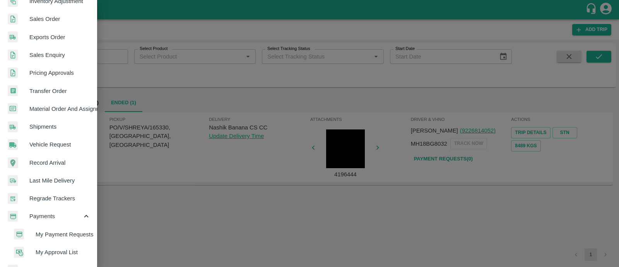 Image resolution: width=619 pixels, height=267 pixels. What do you see at coordinates (60, 55) in the screenshot?
I see `span: Sales Enquiry` at bounding box center [60, 55].